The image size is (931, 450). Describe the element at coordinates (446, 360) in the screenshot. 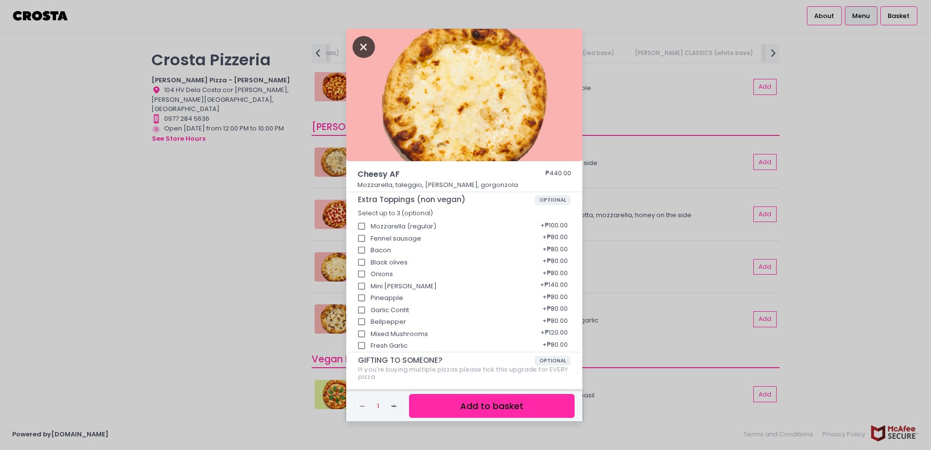

I see `span: GIFTING TO SOMEONE?` at that location.